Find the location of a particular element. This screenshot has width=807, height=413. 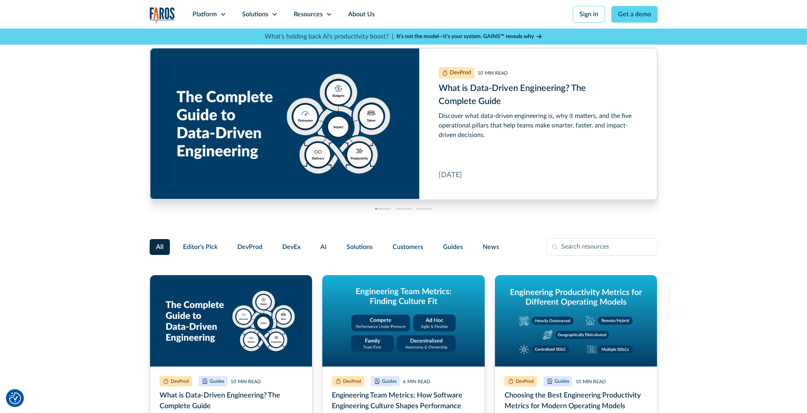

button: Cookie Settings is located at coordinates (15, 398).